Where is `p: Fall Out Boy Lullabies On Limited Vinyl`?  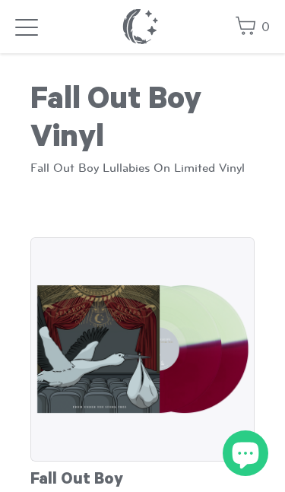
p: Fall Out Boy Lullabies On Limited Vinyl is located at coordinates (142, 168).